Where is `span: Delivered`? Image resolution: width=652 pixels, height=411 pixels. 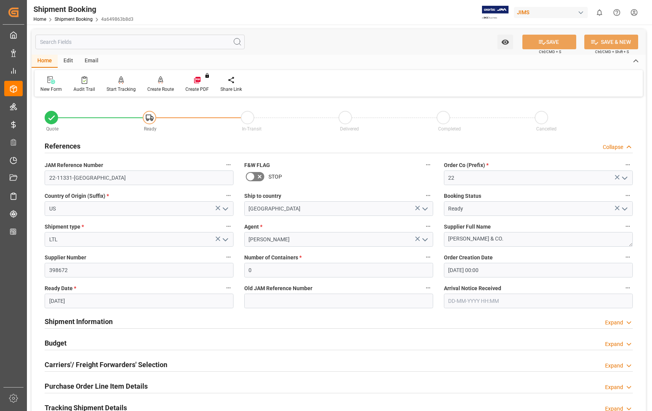 span: Delivered is located at coordinates (349, 129).